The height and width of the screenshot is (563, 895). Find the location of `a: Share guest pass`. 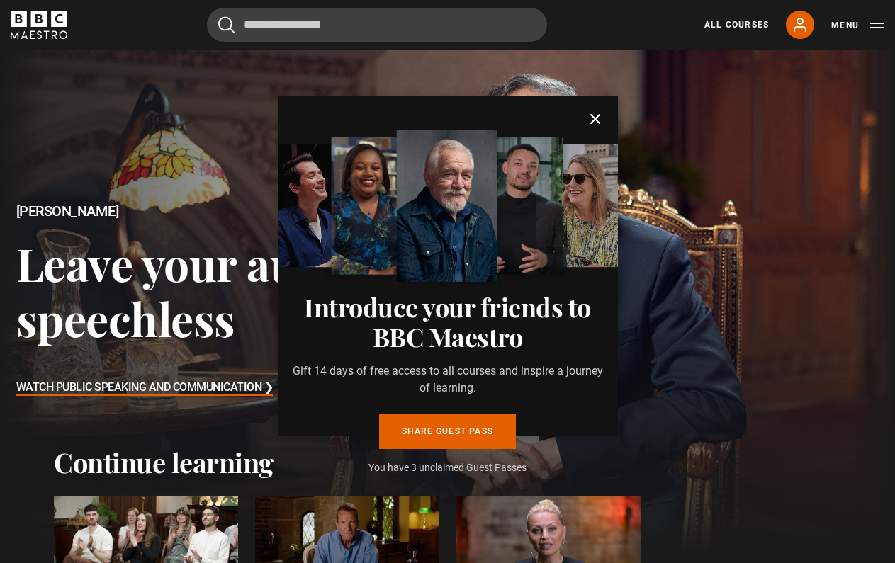

a: Share guest pass is located at coordinates (447, 432).